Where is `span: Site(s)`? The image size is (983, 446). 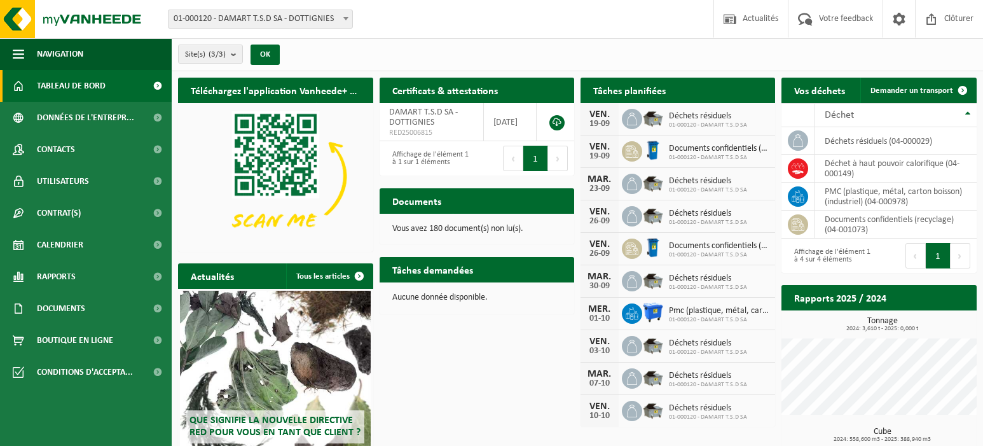
span: Site(s) is located at coordinates (205, 55).